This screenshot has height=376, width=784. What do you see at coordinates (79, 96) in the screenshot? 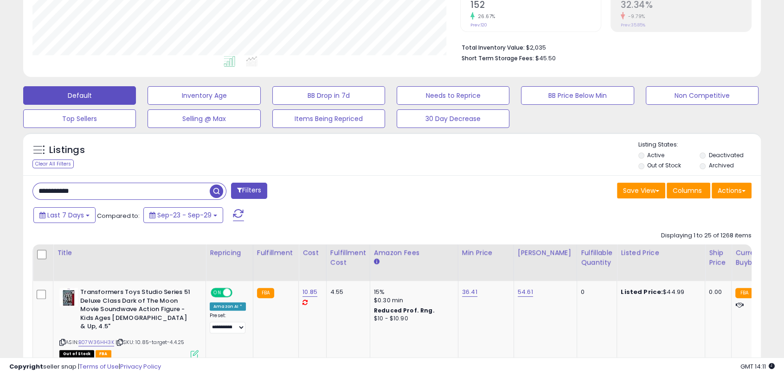
I see `button: Default` at bounding box center [79, 96].